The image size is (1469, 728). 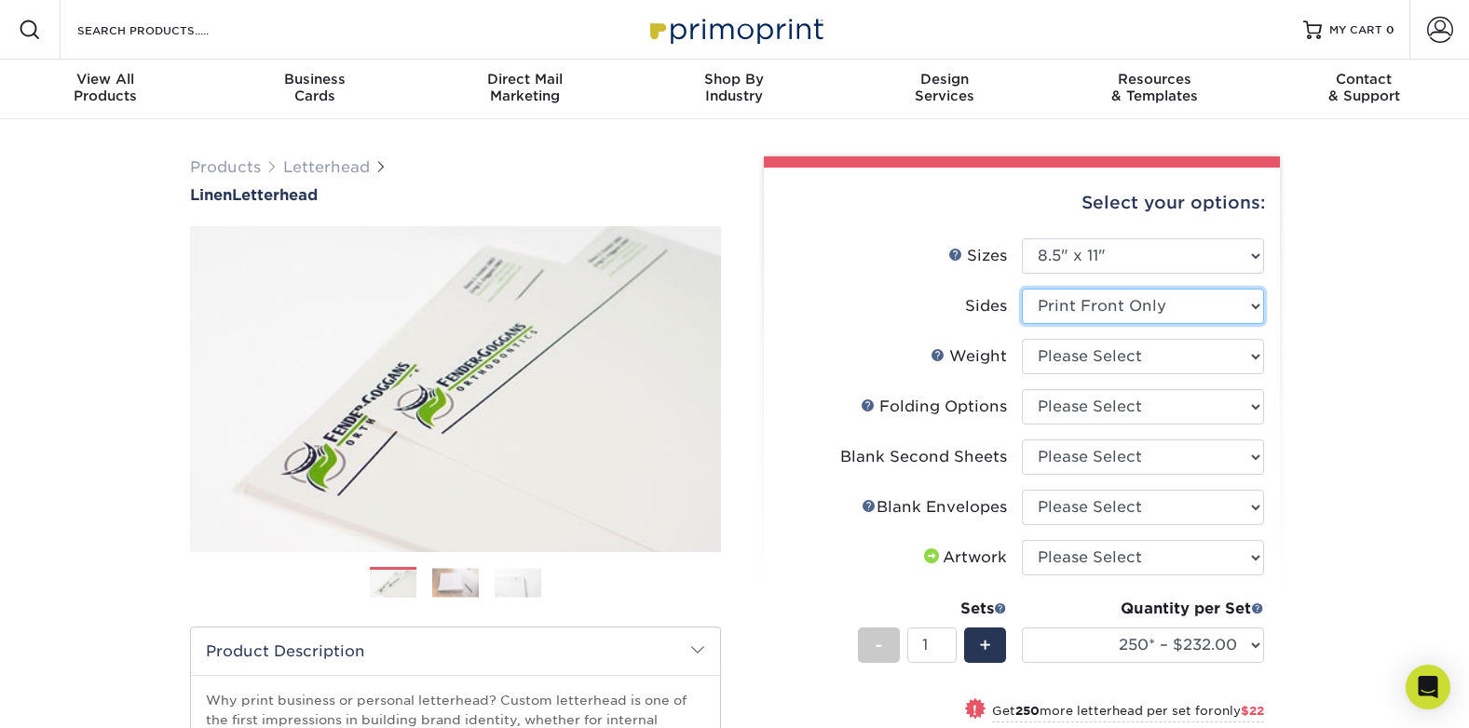 I want to click on span: Direct Mail, so click(x=524, y=79).